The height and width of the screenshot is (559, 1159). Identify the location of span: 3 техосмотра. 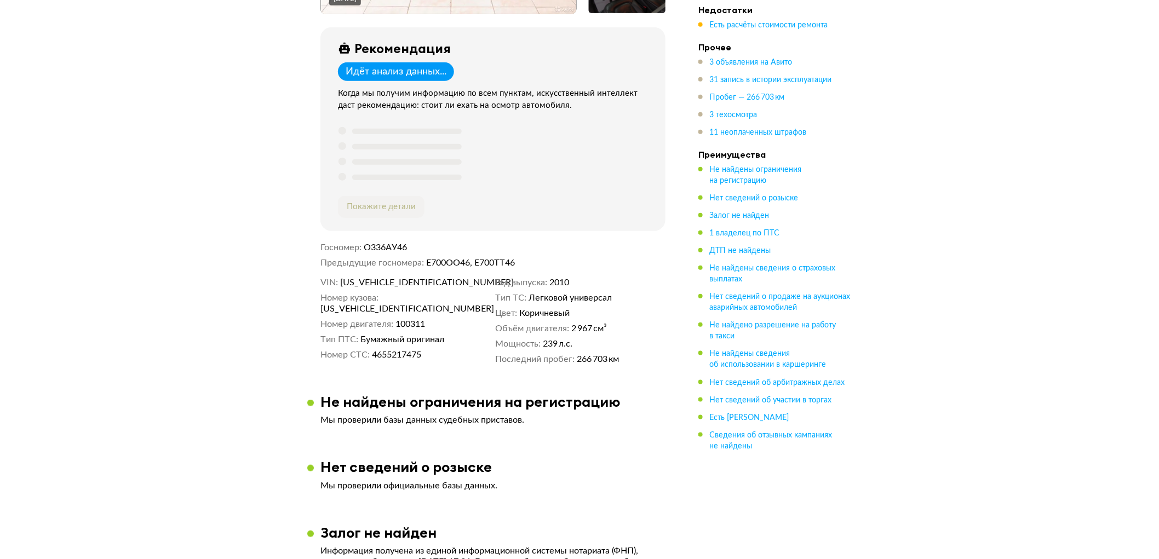
(733, 115).